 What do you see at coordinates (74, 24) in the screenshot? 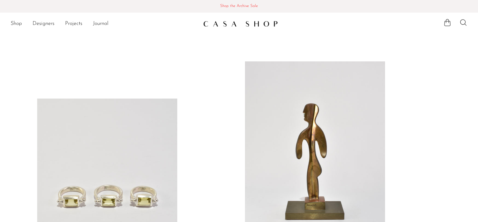
I see `a: Projects` at bounding box center [74, 24].